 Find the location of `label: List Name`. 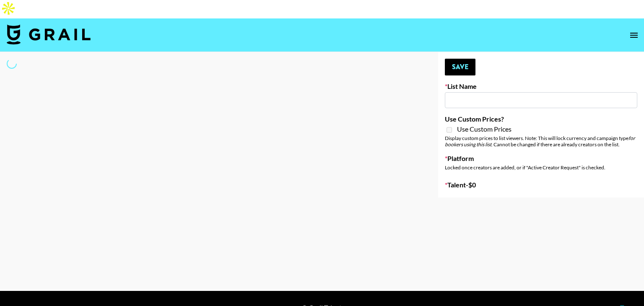

label: List Name is located at coordinates (541, 86).